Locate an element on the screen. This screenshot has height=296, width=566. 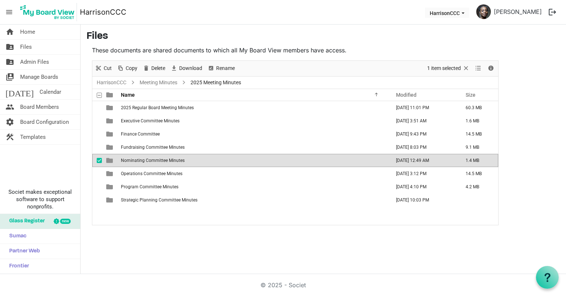
td: Operations Committee Minutes is template cell column header Name is located at coordinates (254, 174).